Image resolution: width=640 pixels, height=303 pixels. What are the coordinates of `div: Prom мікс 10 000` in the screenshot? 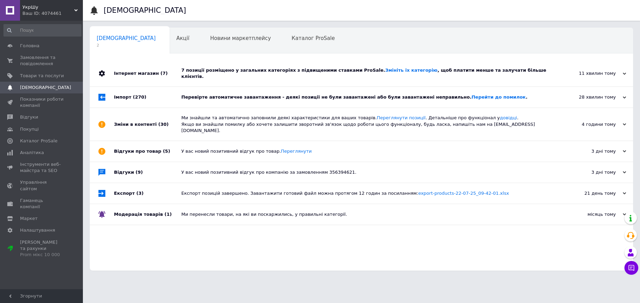 It's located at (42, 255).